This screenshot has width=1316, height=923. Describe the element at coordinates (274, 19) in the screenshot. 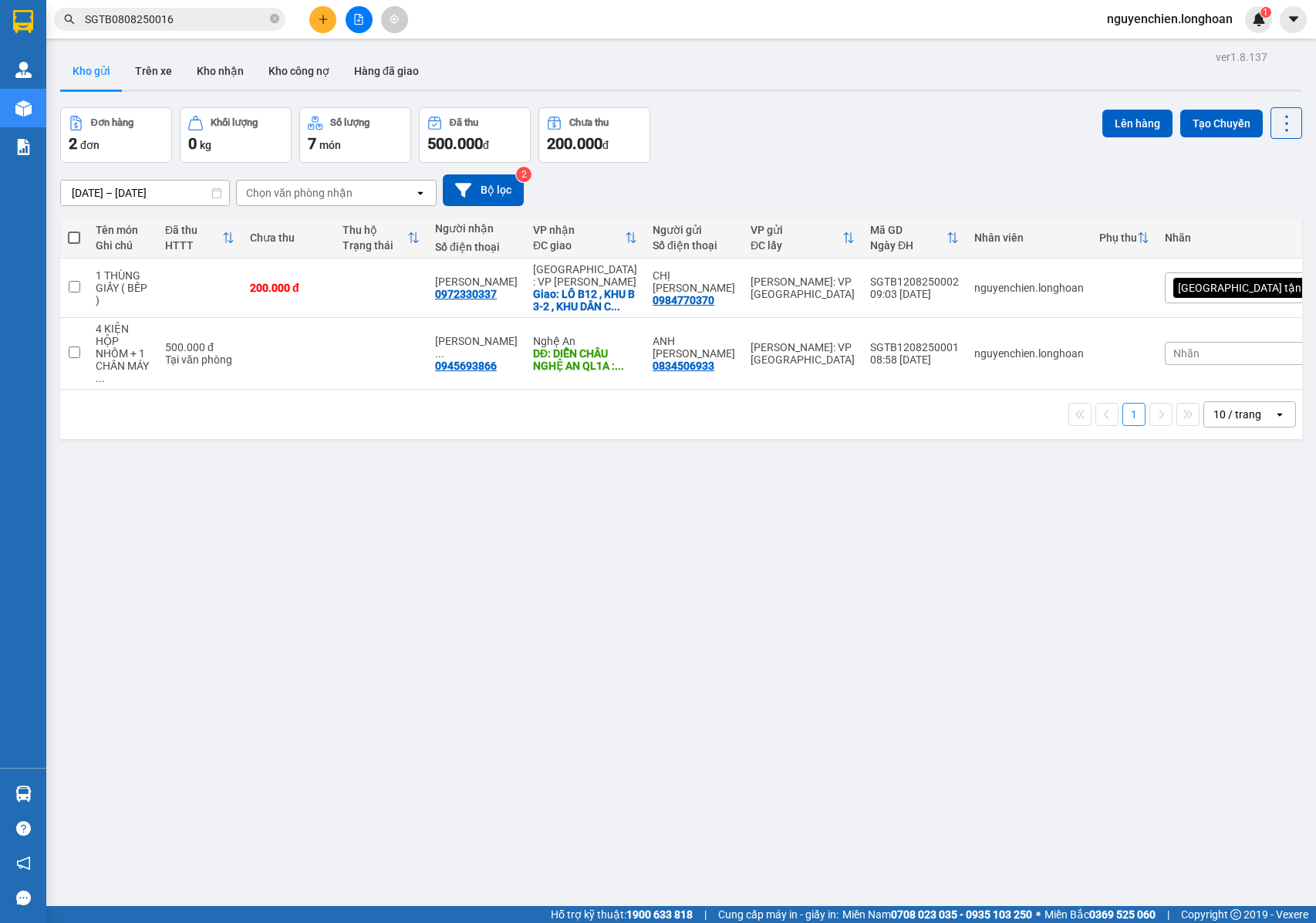

I see `span: close-circle` at that location.